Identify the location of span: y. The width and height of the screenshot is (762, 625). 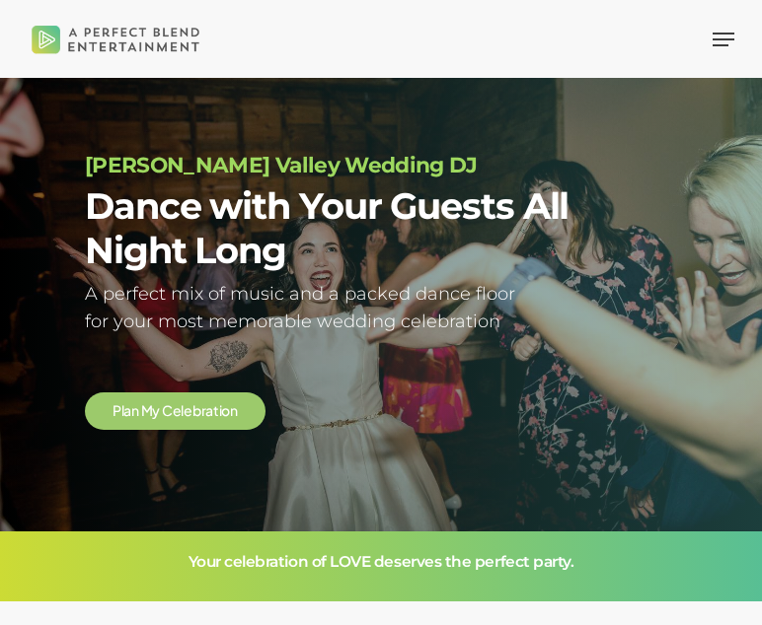
(156, 410).